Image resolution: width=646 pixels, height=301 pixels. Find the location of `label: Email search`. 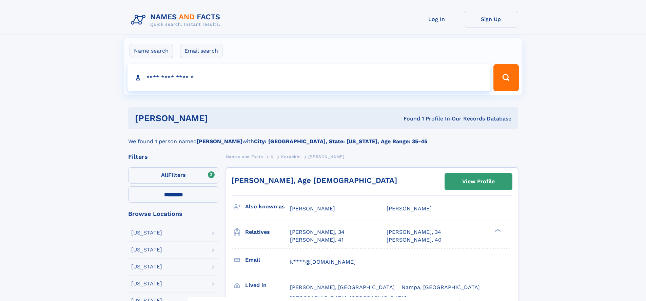

label: Email search is located at coordinates (201, 51).